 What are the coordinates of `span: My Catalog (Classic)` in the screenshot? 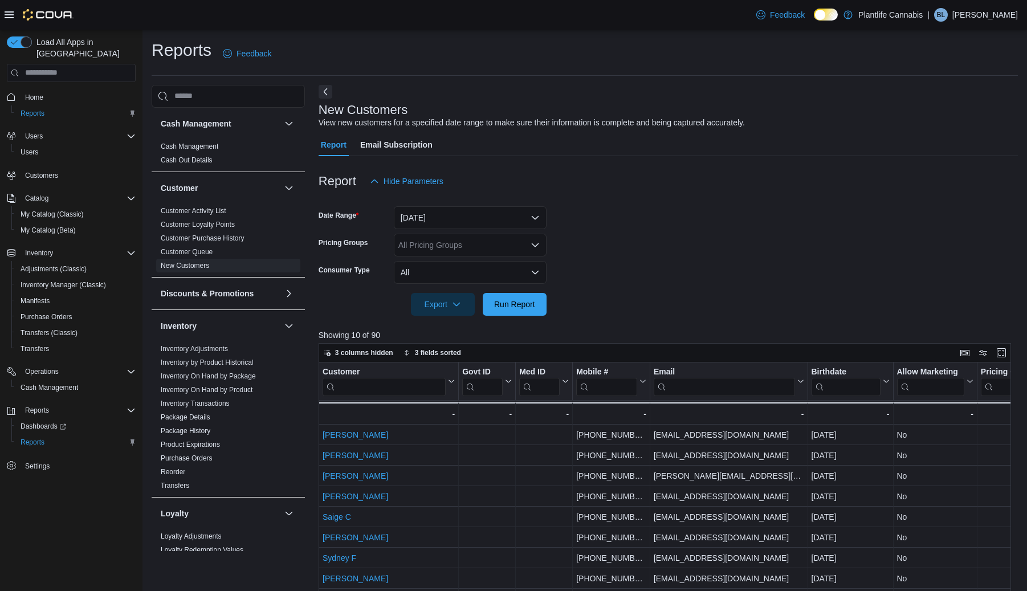 It's located at (76, 214).